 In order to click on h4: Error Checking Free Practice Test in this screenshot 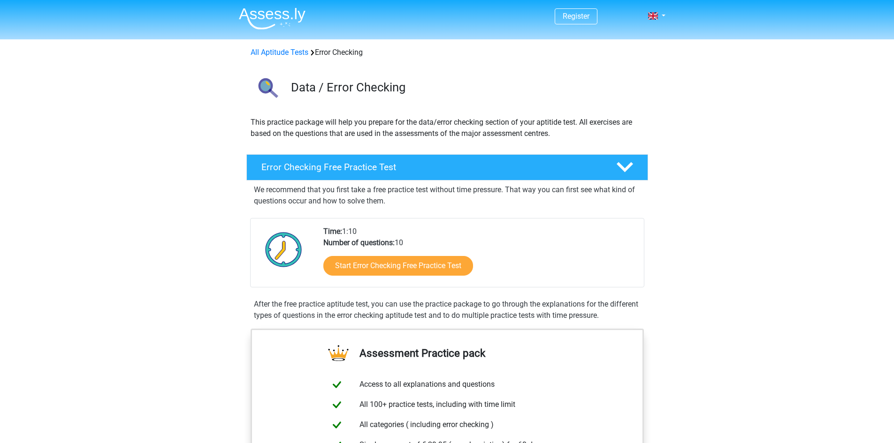, I will do `click(431, 167)`.